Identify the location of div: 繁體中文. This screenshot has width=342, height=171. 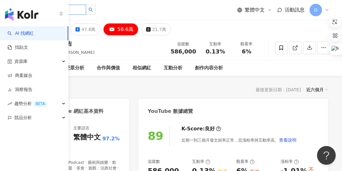
(87, 137).